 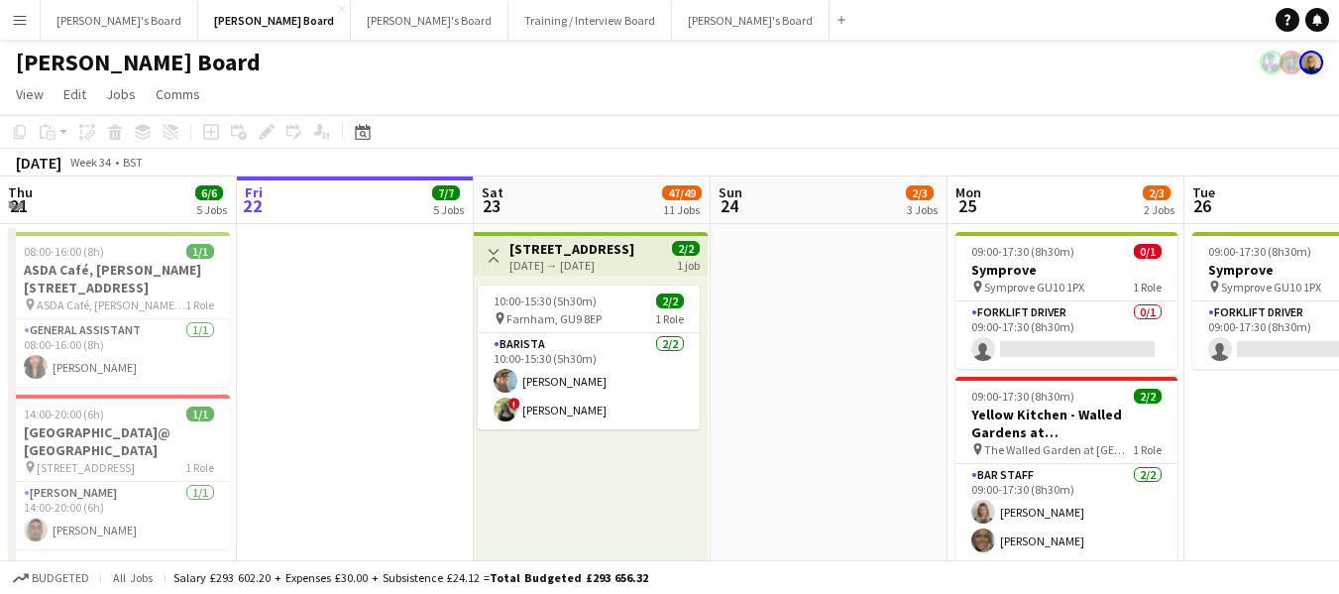 I want to click on div: 09:00-17:30 (8h30m)0/1Symprove Symprove GU10 1PX1 RoleForklift Driver0/109:00-17:30 (8h30m), so click(x=1066, y=300).